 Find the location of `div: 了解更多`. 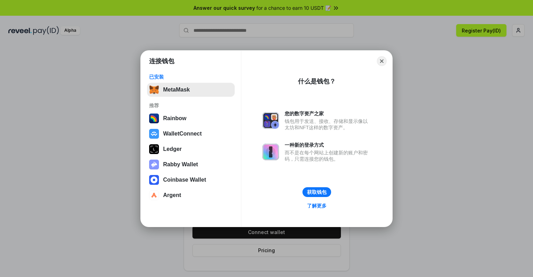

div: 了解更多 is located at coordinates (317, 206).